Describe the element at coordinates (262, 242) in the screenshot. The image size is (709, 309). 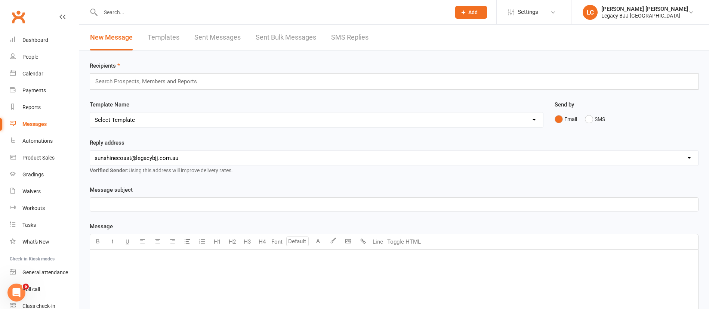
I see `button: H4` at that location.